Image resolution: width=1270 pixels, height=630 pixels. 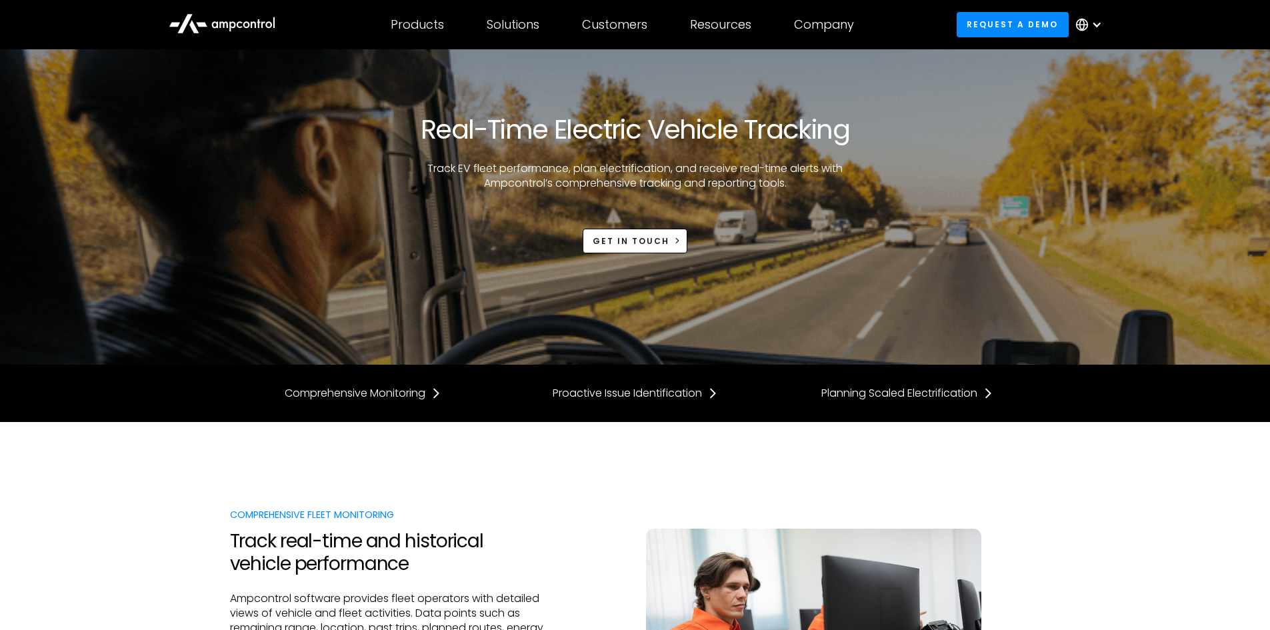 I want to click on div: Products, so click(x=417, y=25).